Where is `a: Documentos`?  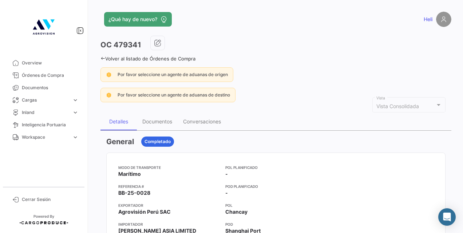 a: Documentos is located at coordinates (44, 88).